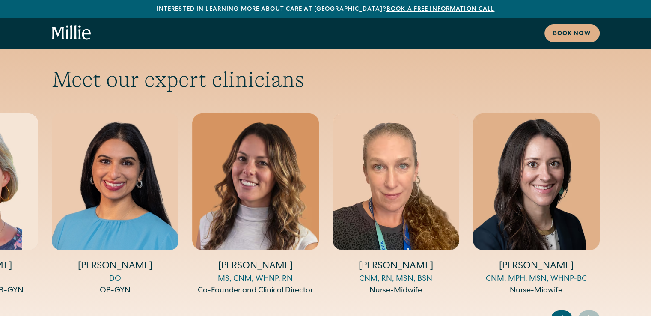  Describe the element at coordinates (255, 279) in the screenshot. I see `div: MS, CNM, WHNP, RN` at that location.